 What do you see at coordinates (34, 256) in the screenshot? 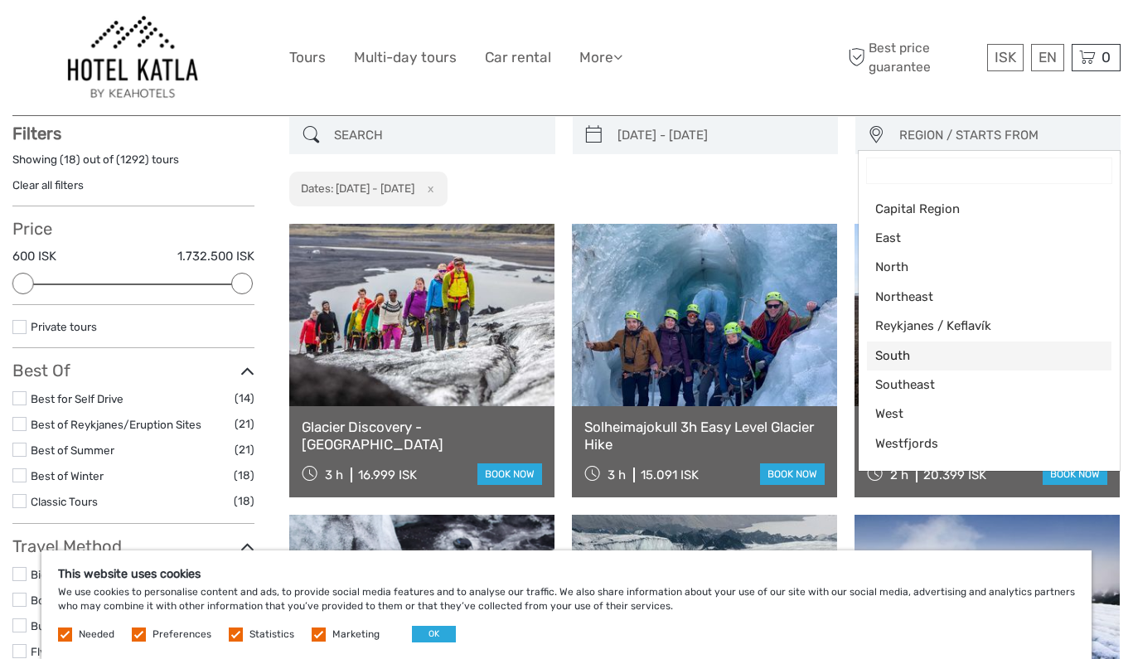
I see `label: 600 ISK` at bounding box center [34, 256].